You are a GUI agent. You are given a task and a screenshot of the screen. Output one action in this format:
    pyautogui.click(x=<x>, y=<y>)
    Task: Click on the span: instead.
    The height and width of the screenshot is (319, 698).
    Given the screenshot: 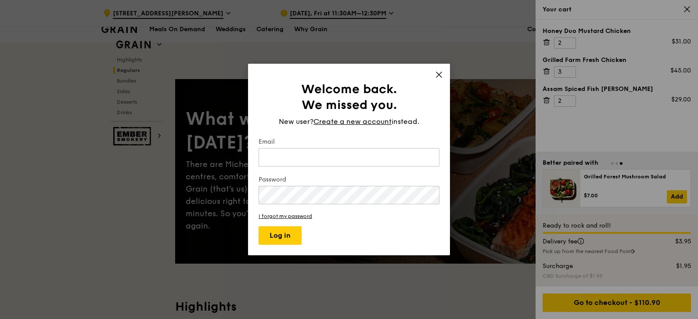 What is the action you would take?
    pyautogui.click(x=405, y=121)
    